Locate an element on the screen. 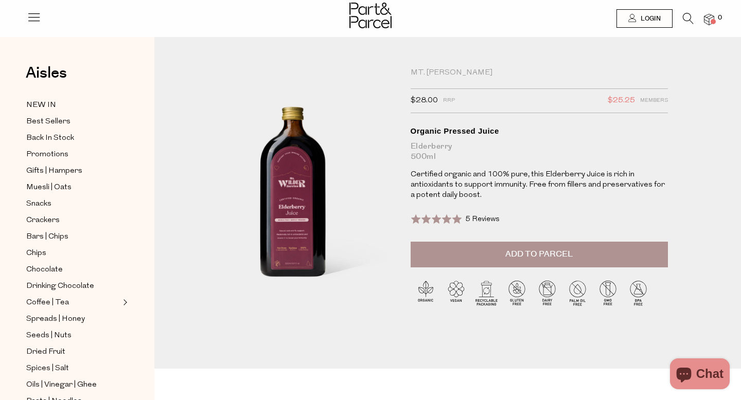 The width and height of the screenshot is (741, 400). a: Login is located at coordinates (644, 19).